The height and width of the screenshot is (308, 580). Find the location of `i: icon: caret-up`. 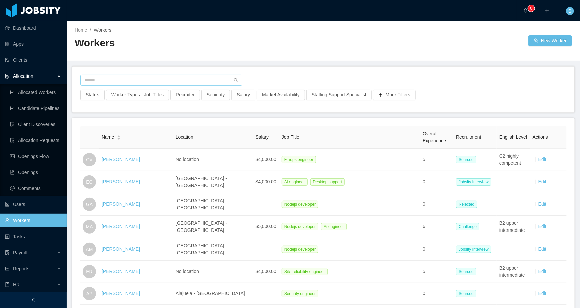

i: icon: caret-up is located at coordinates (119, 136).